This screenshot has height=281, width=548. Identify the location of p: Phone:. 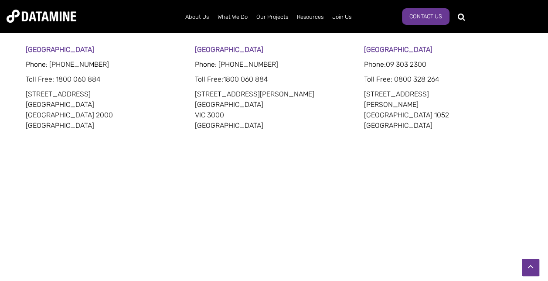
(443, 64).